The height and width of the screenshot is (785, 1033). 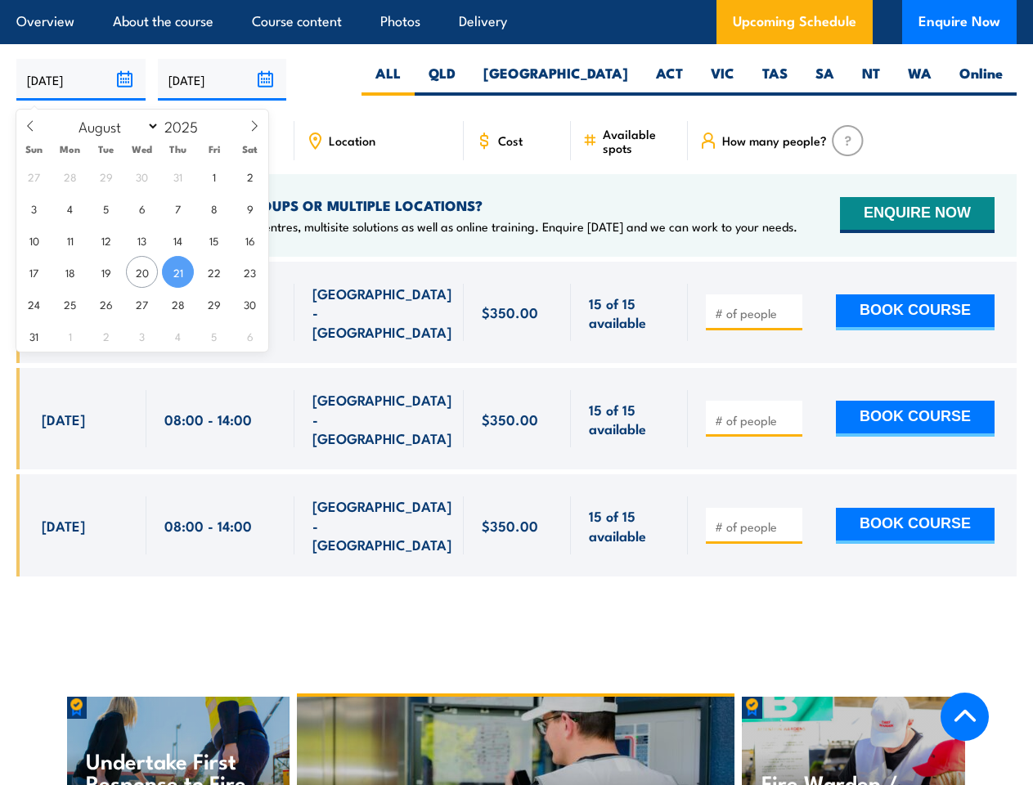 What do you see at coordinates (106, 176) in the screenshot?
I see `span: July 29, 2025` at bounding box center [106, 176].